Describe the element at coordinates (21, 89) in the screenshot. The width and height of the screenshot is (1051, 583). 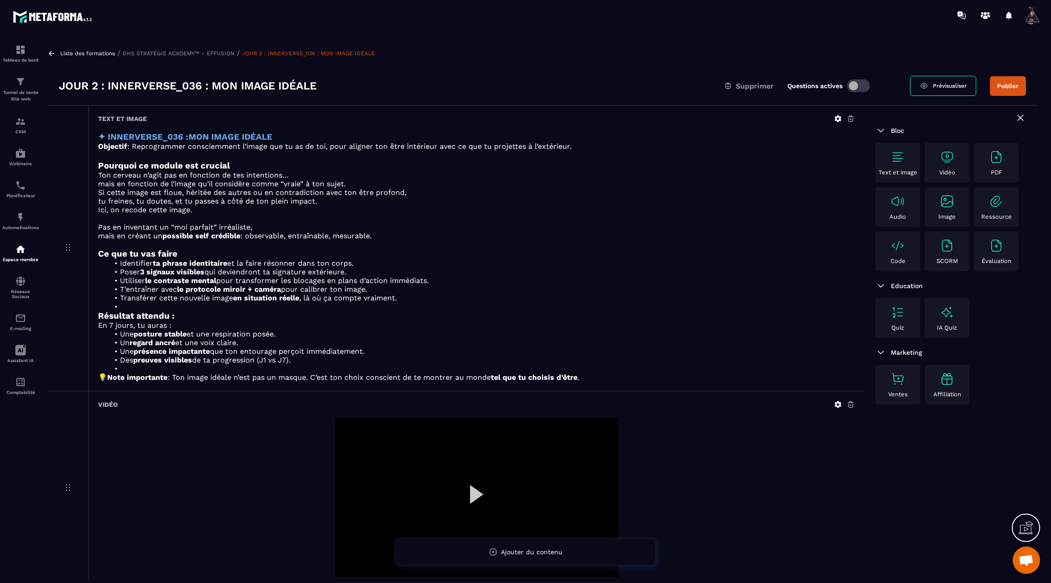
I see `a: formationformationTunnel de vente Site web` at that location.